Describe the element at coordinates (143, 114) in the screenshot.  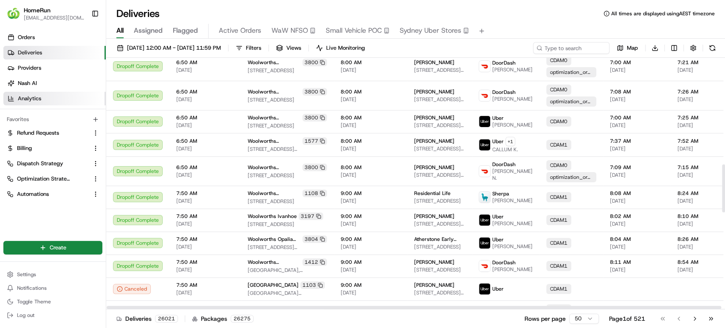
I see `button: See all` at that location.